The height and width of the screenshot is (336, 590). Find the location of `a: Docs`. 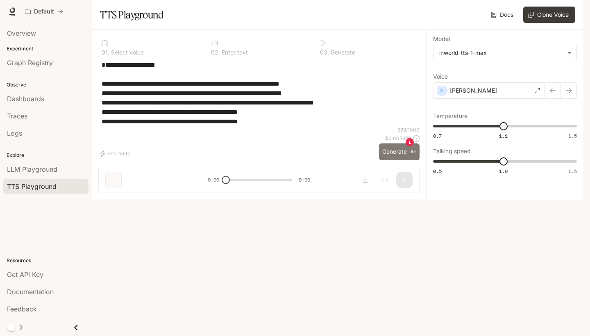

a: Docs is located at coordinates (503, 15).